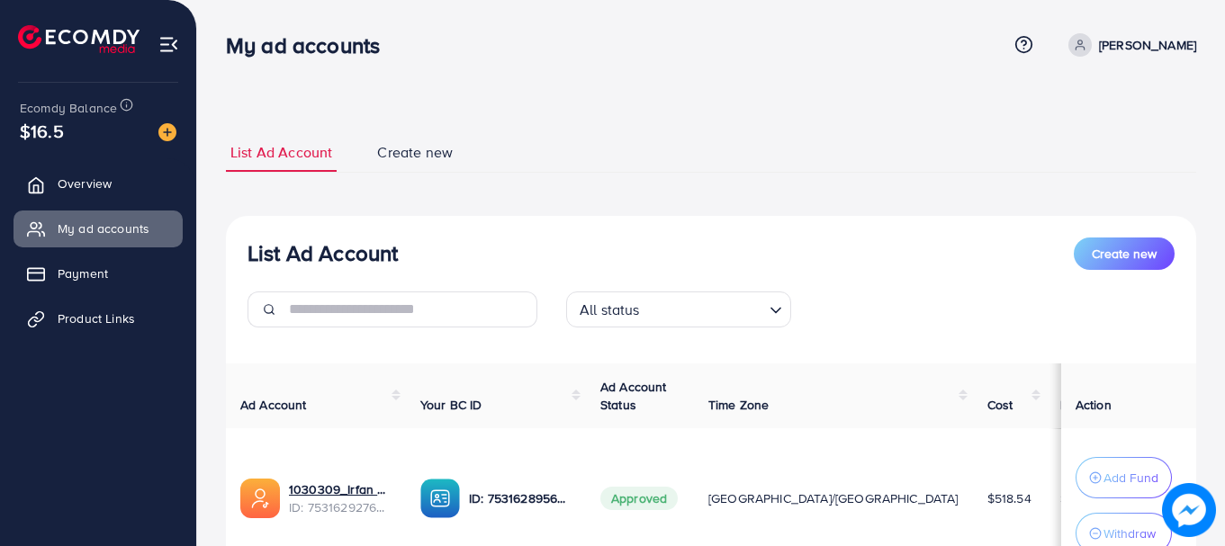 This screenshot has width=1225, height=546. Describe the element at coordinates (520, 499) in the screenshot. I see `p: ID: 7531628956861300737` at that location.